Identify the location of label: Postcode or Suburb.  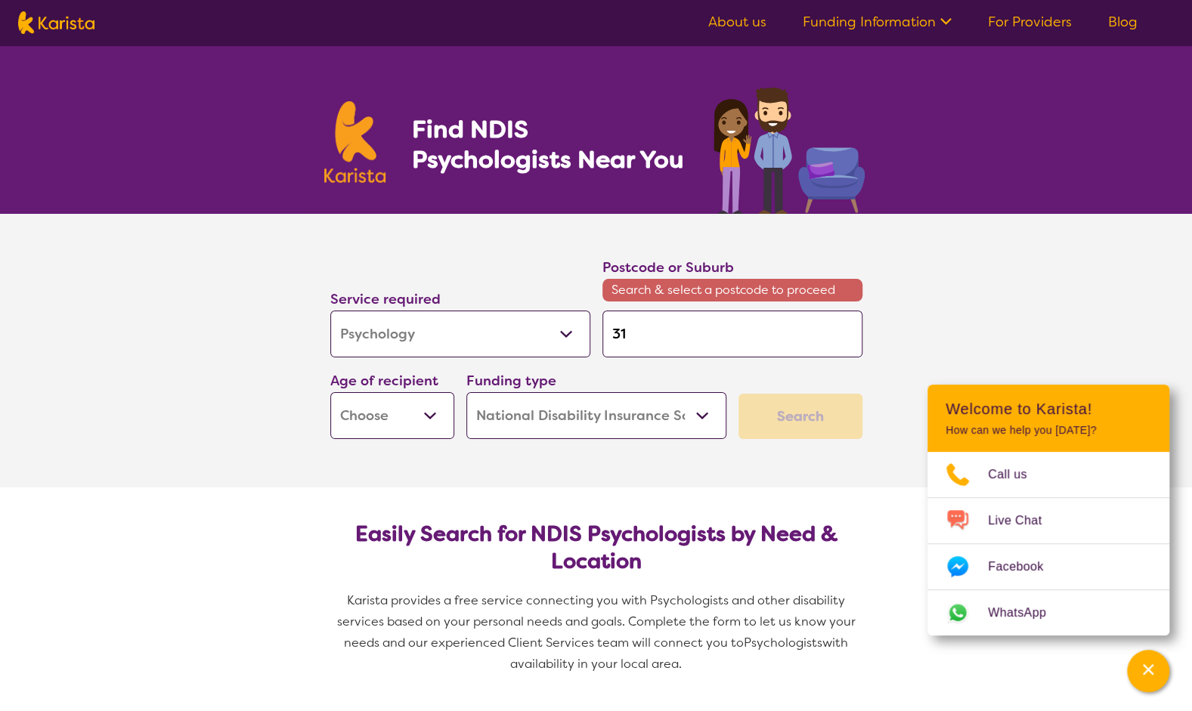
(668, 267).